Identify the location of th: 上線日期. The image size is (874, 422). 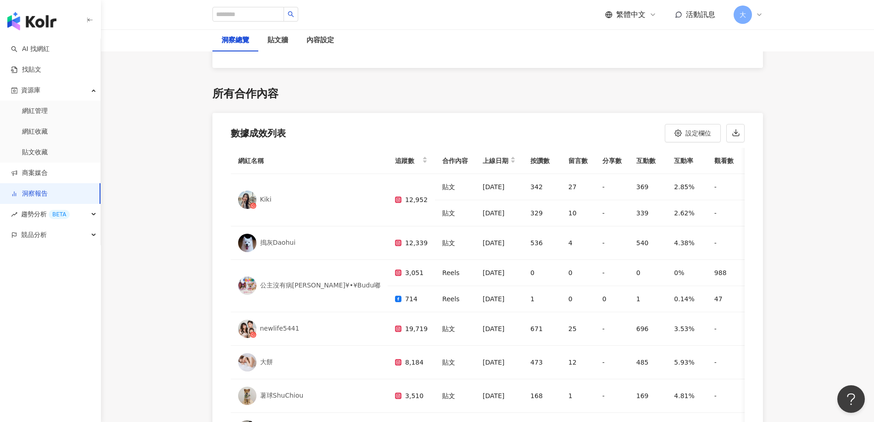
(499, 161).